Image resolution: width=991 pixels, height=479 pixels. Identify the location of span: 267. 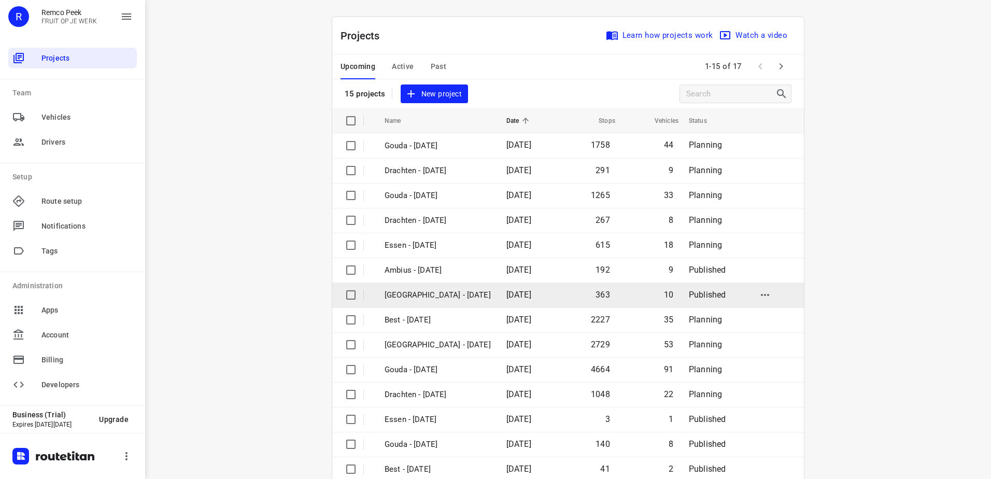
(603, 220).